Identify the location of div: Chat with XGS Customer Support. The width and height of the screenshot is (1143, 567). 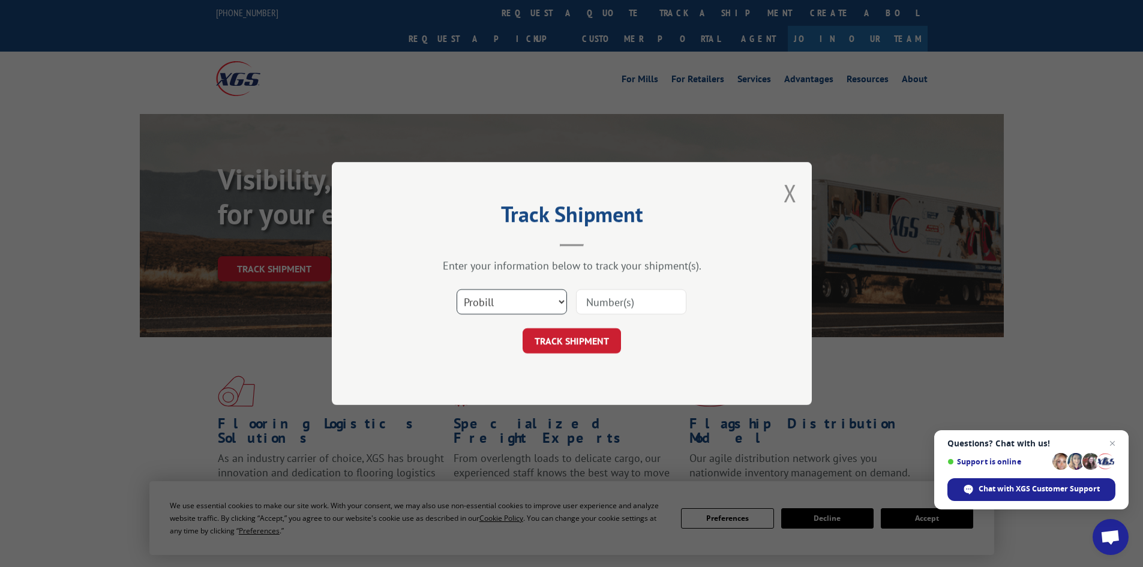
(1032, 490).